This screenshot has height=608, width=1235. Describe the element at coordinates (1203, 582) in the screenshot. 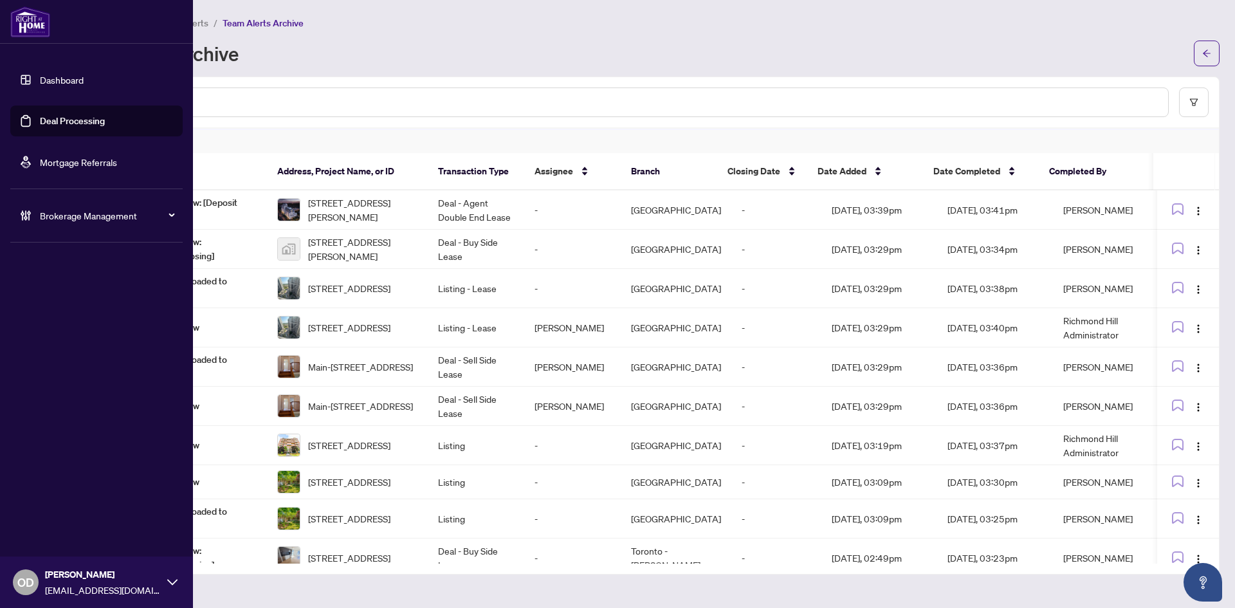

I see `button: Open asap` at that location.